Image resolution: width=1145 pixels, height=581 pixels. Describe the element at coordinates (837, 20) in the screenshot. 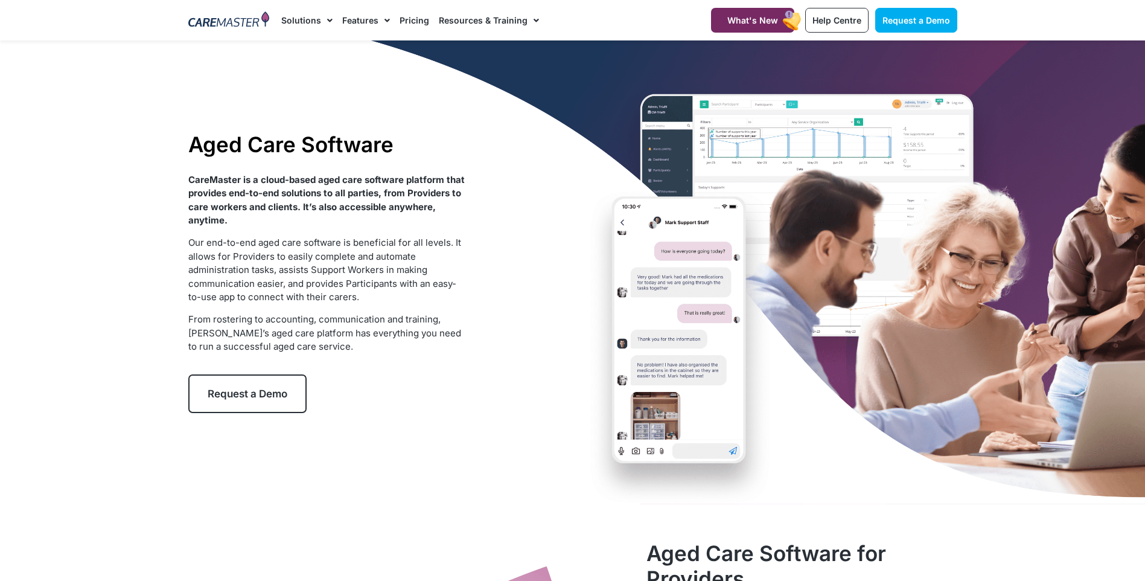

I see `a: Help Centre` at that location.